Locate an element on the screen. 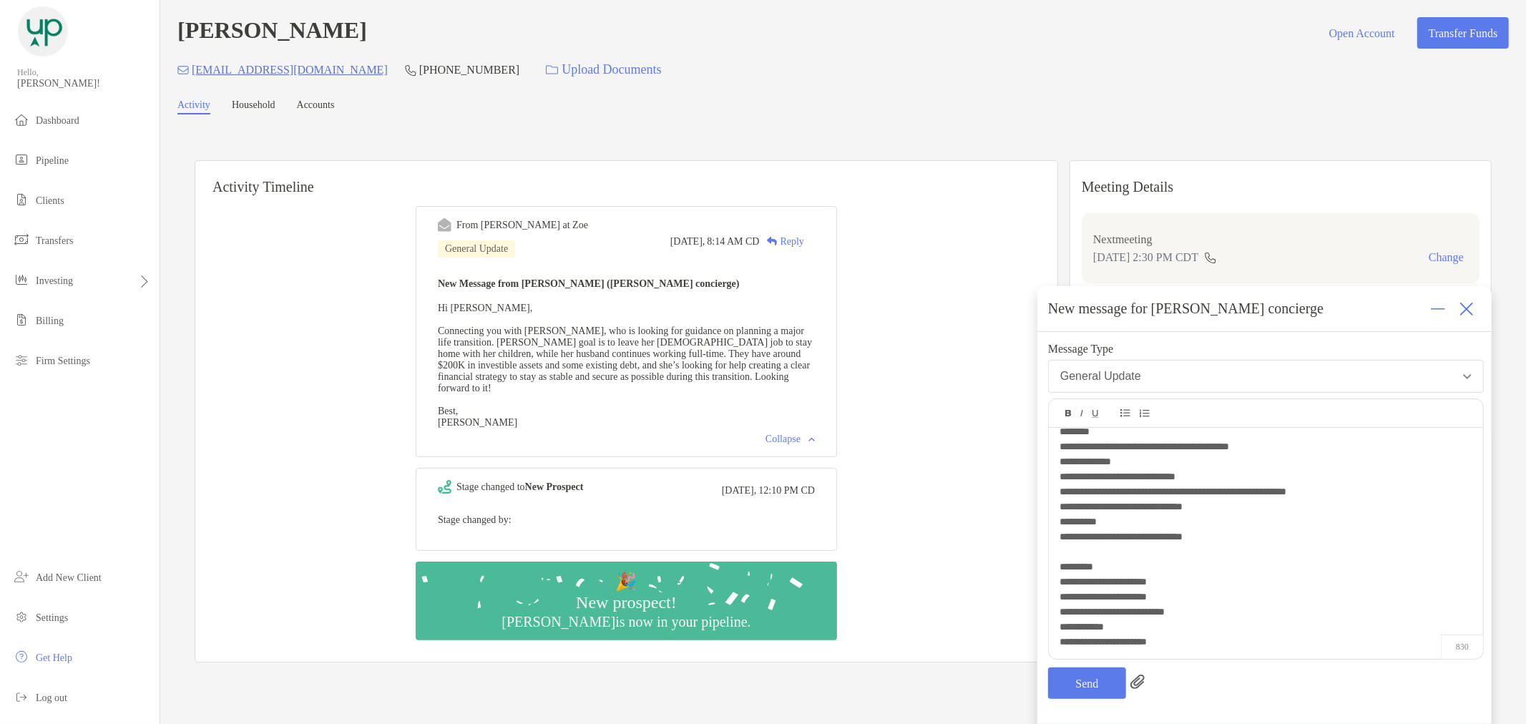  a: Accounts is located at coordinates (315, 107).